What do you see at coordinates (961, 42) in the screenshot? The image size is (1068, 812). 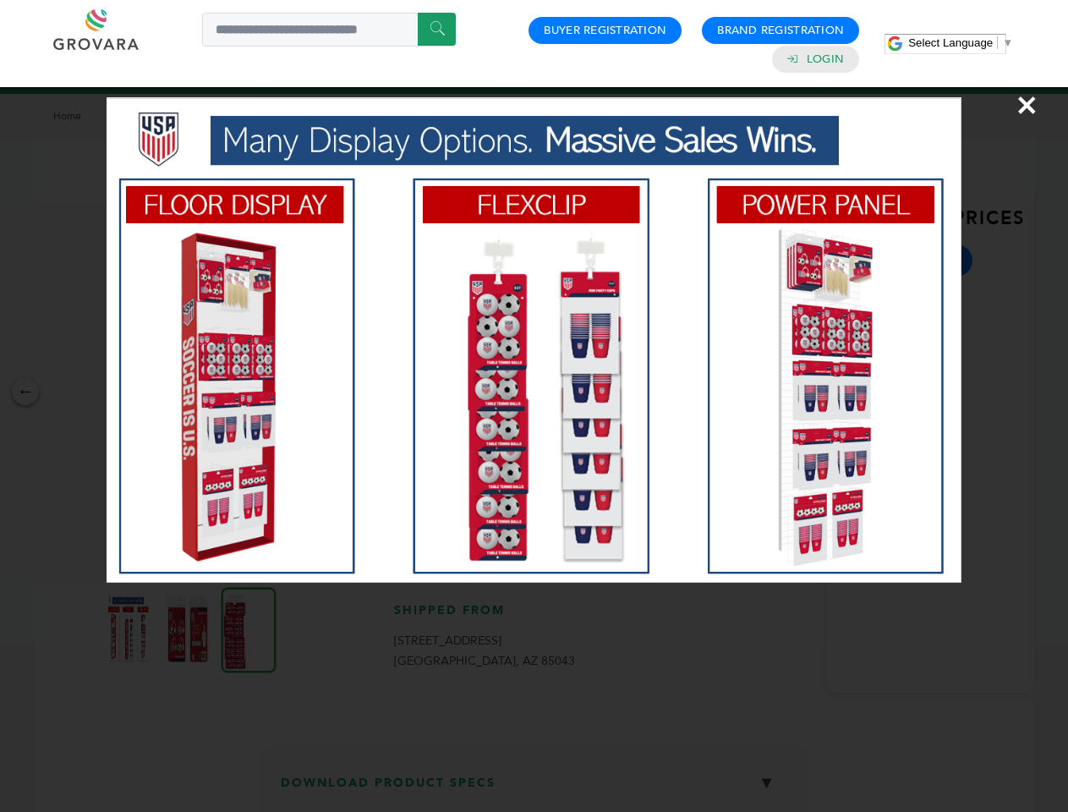 I see `a: Select Language​` at bounding box center [961, 42].